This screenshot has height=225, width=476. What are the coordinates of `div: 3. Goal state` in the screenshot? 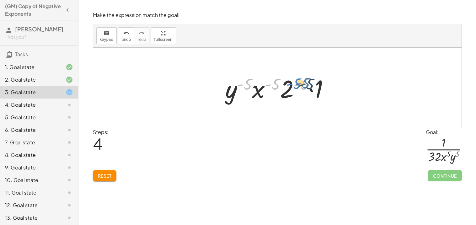 It's located at (30, 92).